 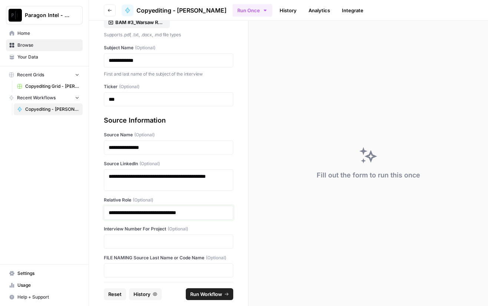 I want to click on span: Help + Support, so click(x=48, y=297).